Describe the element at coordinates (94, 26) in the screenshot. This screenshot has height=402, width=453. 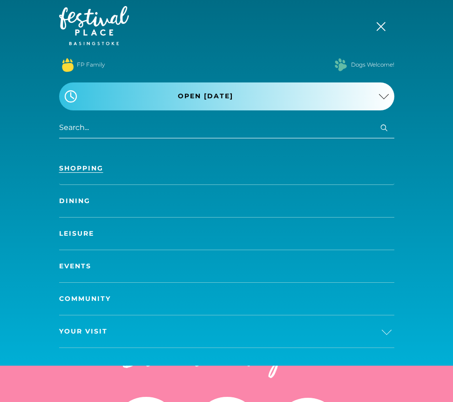
I see `img: Festival Place Logo` at that location.